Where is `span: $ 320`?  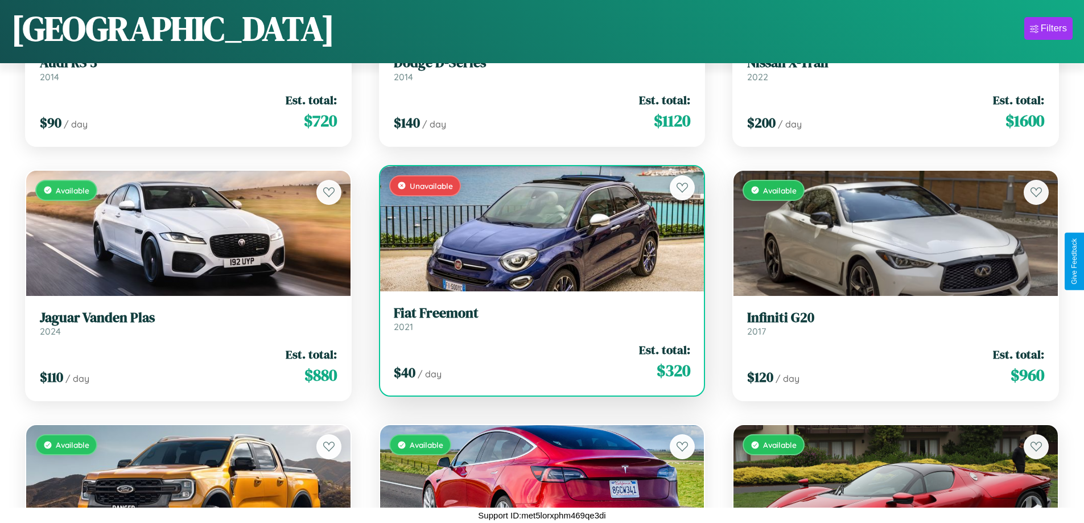
span: $ 320 is located at coordinates (673, 370).